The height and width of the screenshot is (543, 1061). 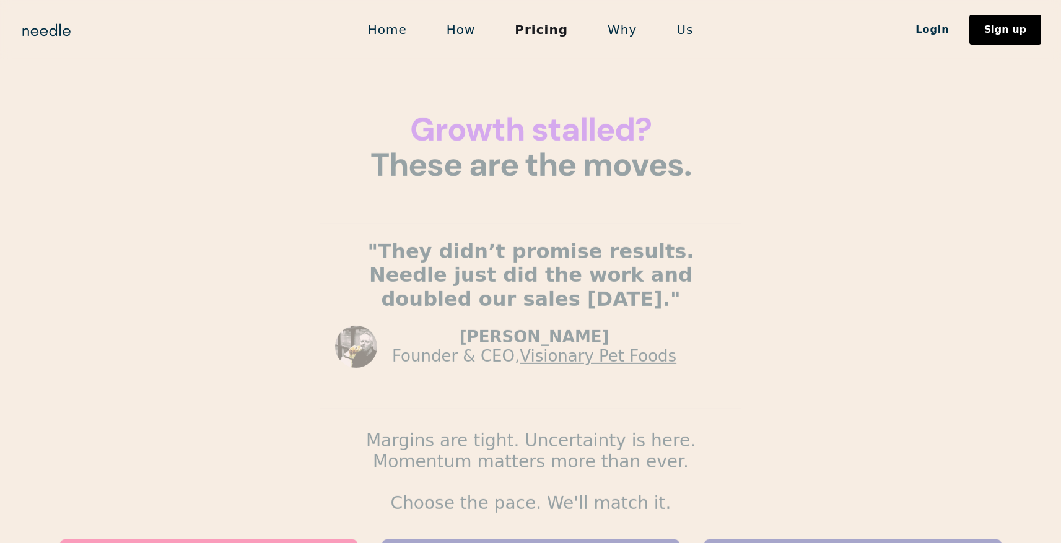 What do you see at coordinates (1006, 30) in the screenshot?
I see `div: Sign up` at bounding box center [1006, 30].